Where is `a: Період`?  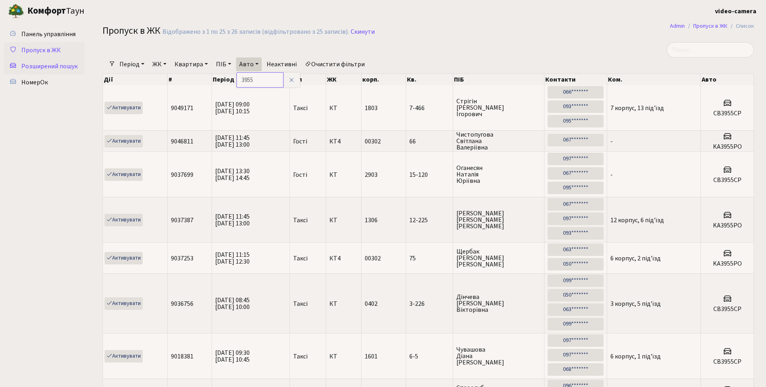
a: Період is located at coordinates (132, 64).